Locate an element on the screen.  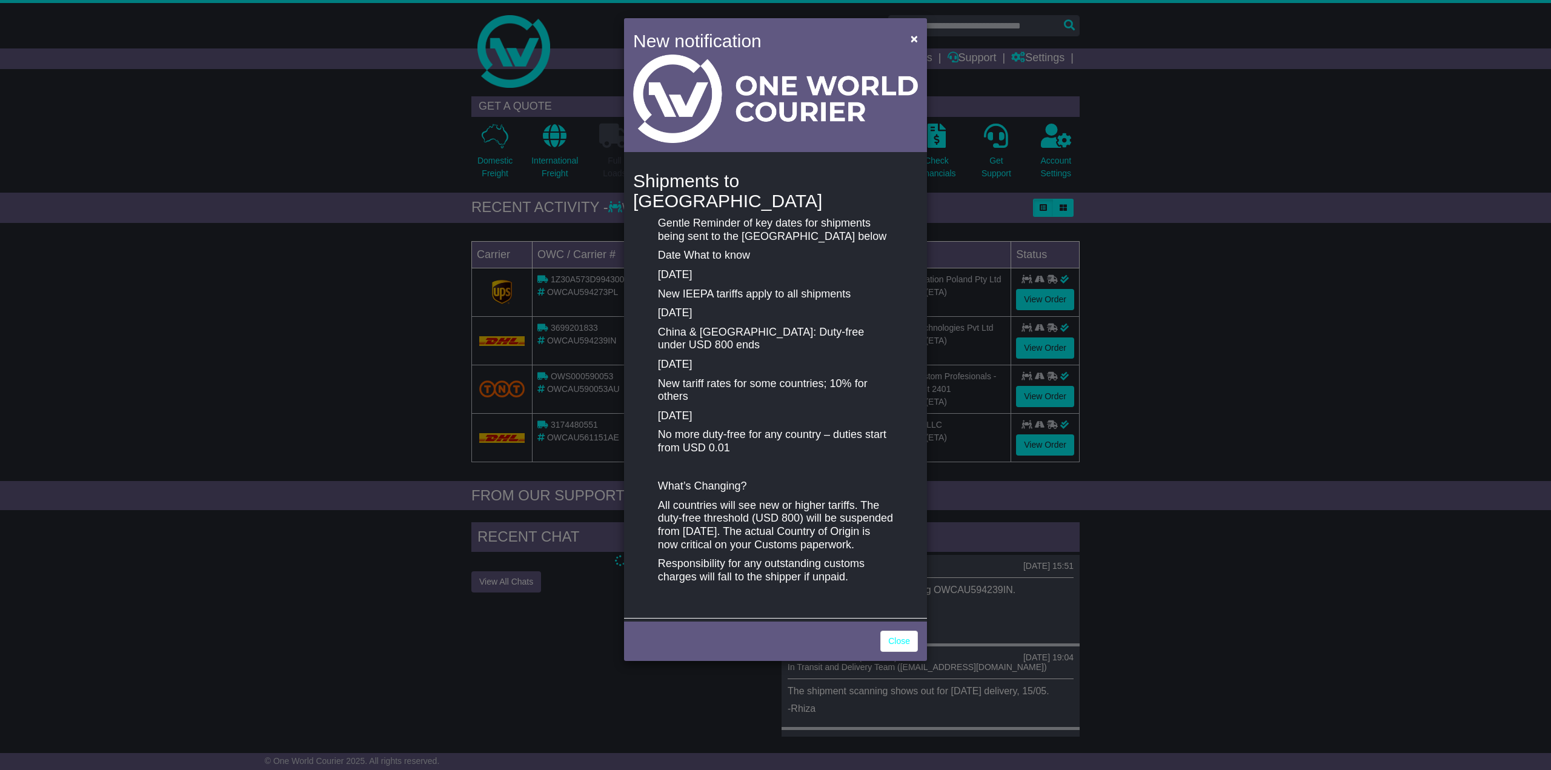
p: All countries will see new or higher tariffs. The duty-free threshold (USD 800) will be suspended... is located at coordinates (776, 525).